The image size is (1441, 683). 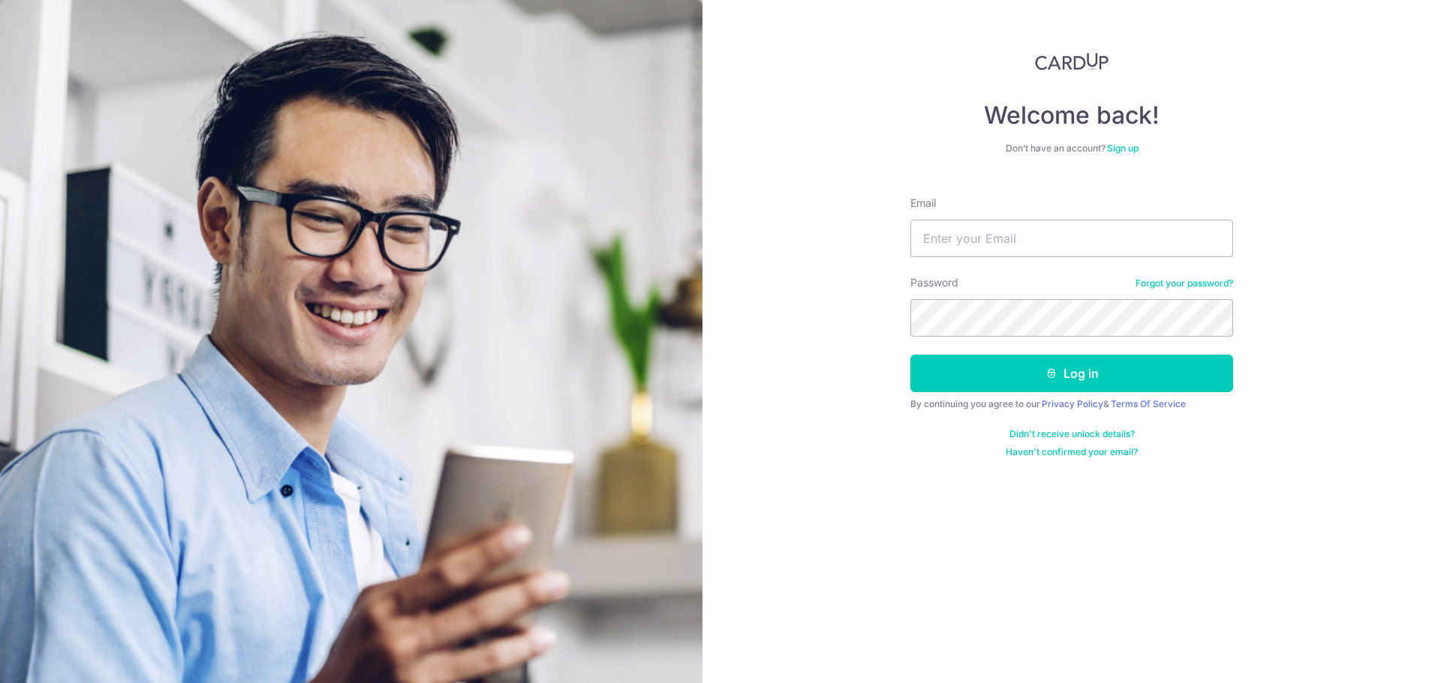 I want to click on a: Sign up, so click(x=1122, y=148).